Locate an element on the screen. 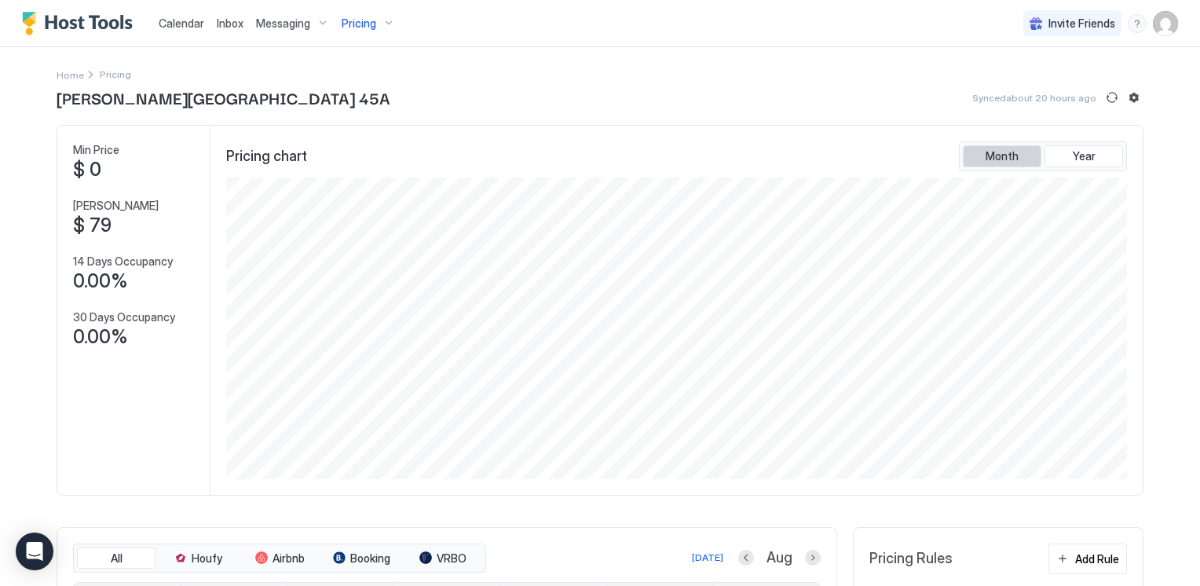  button: Year is located at coordinates (1083, 156).